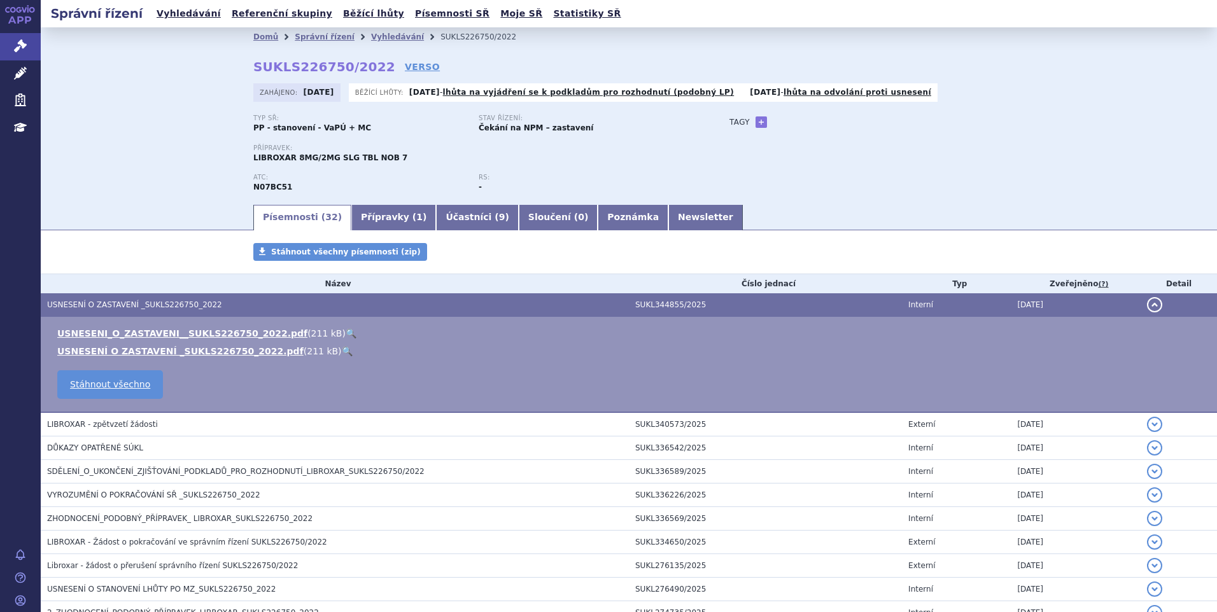 The width and height of the screenshot is (1217, 612). I want to click on span: 1, so click(419, 217).